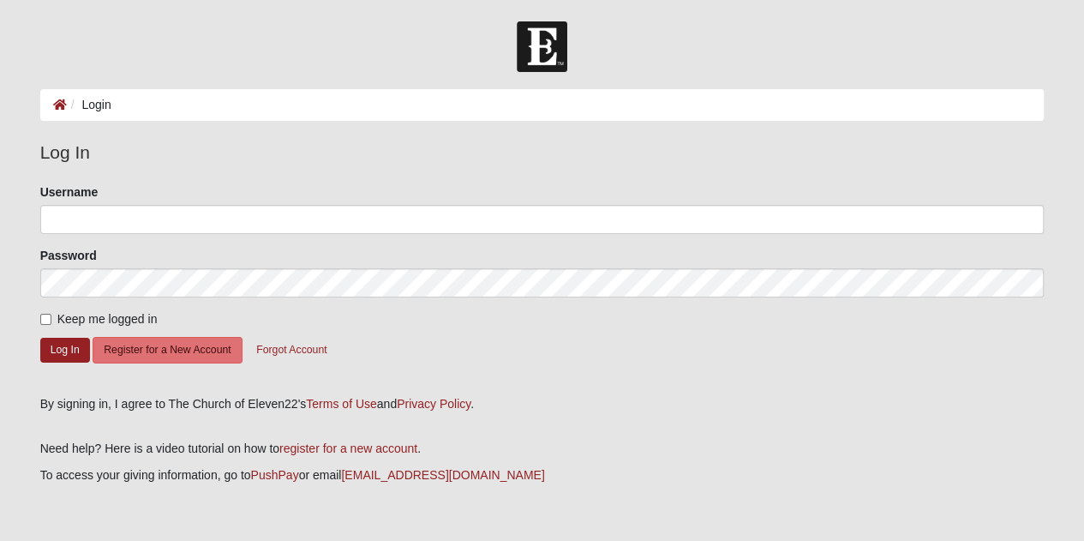 This screenshot has height=541, width=1084. Describe the element at coordinates (89, 105) in the screenshot. I see `li: Login` at that location.